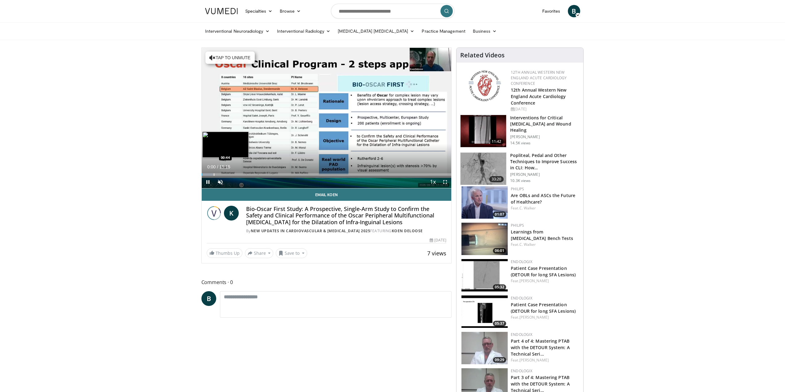  I want to click on img: 0547a951-2e8b-4df6-bc87-cc102613d05c.150x105_q85_crop-smart_upscale.jpg, so click(484, 239).